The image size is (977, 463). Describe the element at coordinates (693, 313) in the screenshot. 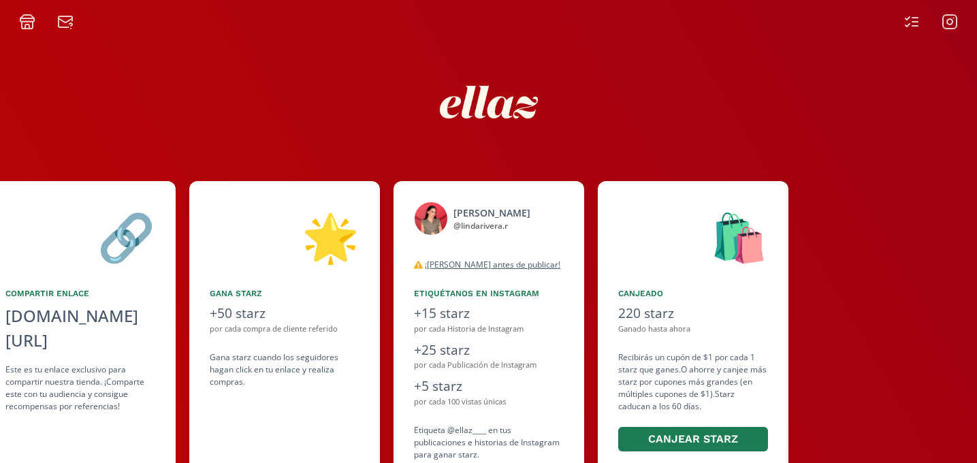

I see `div: 220 starz` at that location.